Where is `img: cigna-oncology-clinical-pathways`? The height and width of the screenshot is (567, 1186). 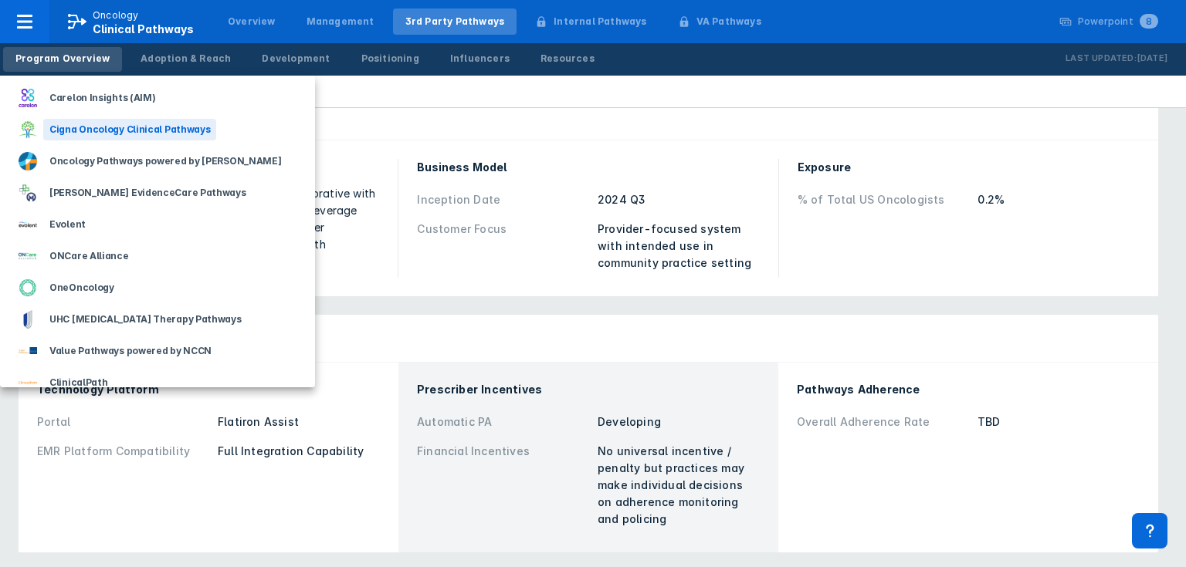 img: cigna-oncology-clinical-pathways is located at coordinates (28, 130).